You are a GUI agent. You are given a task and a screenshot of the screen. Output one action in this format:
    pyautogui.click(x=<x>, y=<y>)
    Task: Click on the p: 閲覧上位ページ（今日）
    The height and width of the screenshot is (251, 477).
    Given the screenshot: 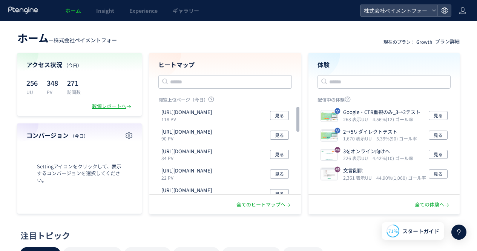 What is the action you would take?
    pyautogui.click(x=225, y=101)
    